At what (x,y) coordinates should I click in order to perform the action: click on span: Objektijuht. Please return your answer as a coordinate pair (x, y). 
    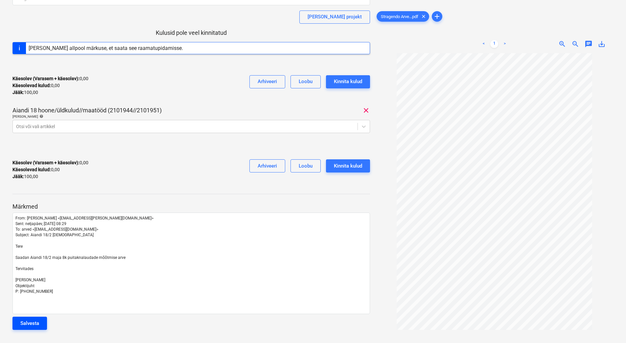
    Looking at the image, I should click on (25, 286).